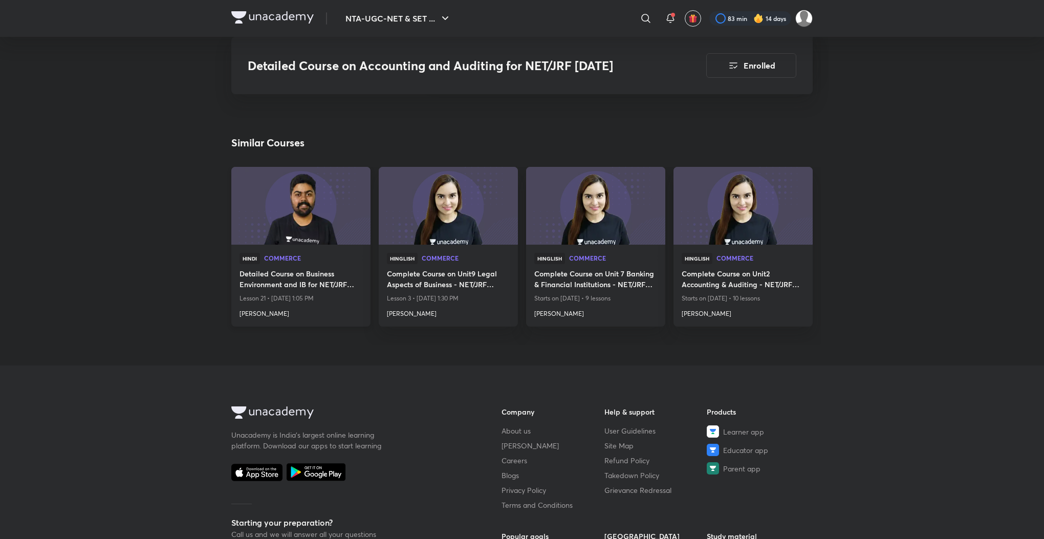  Describe the element at coordinates (656, 430) in the screenshot. I see `a: User Guidelines` at that location.